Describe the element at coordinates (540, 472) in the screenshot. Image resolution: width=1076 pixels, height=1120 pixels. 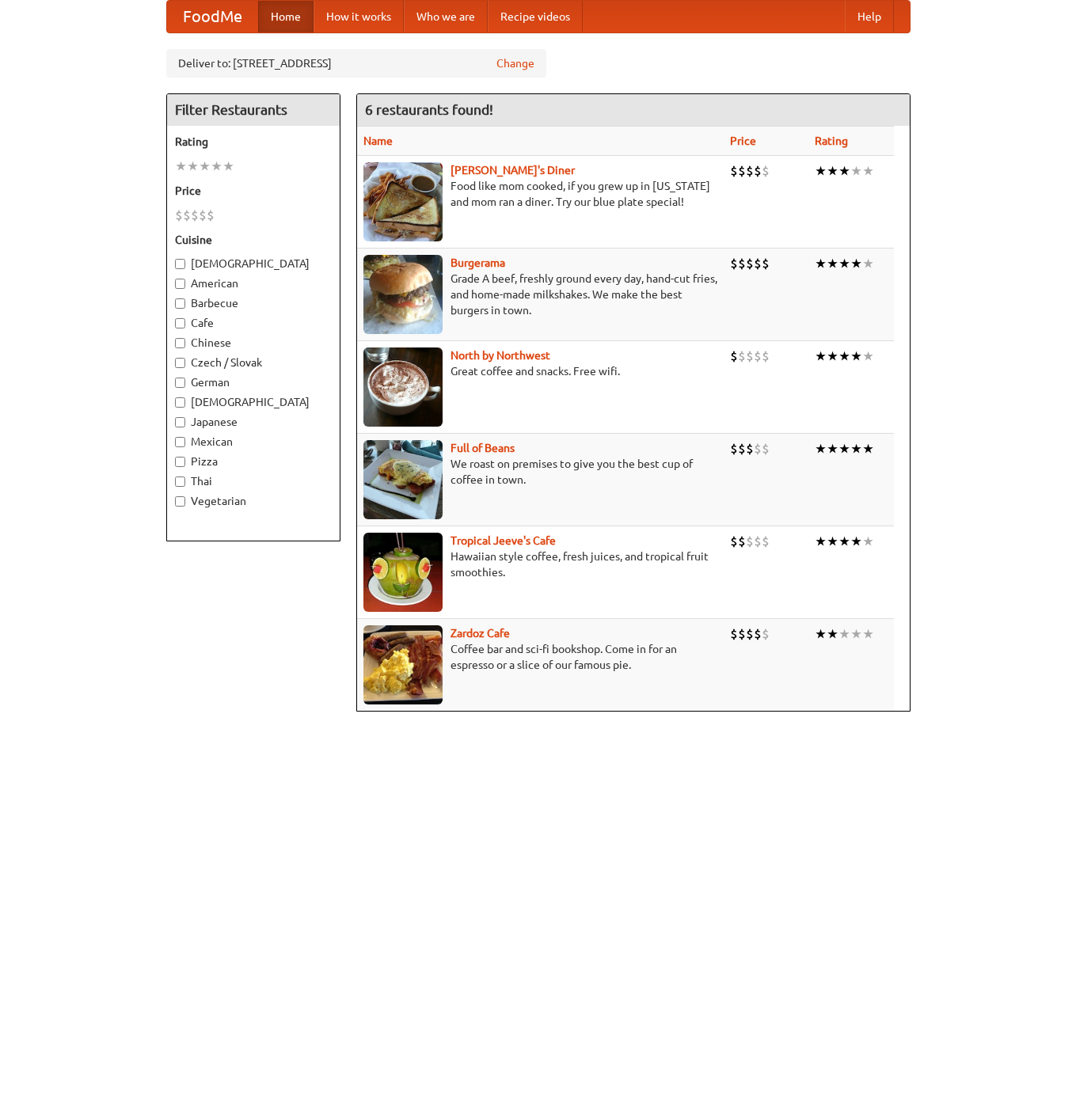
I see `p: We roast on premises to give you the best cup of coffee in town.` at that location.